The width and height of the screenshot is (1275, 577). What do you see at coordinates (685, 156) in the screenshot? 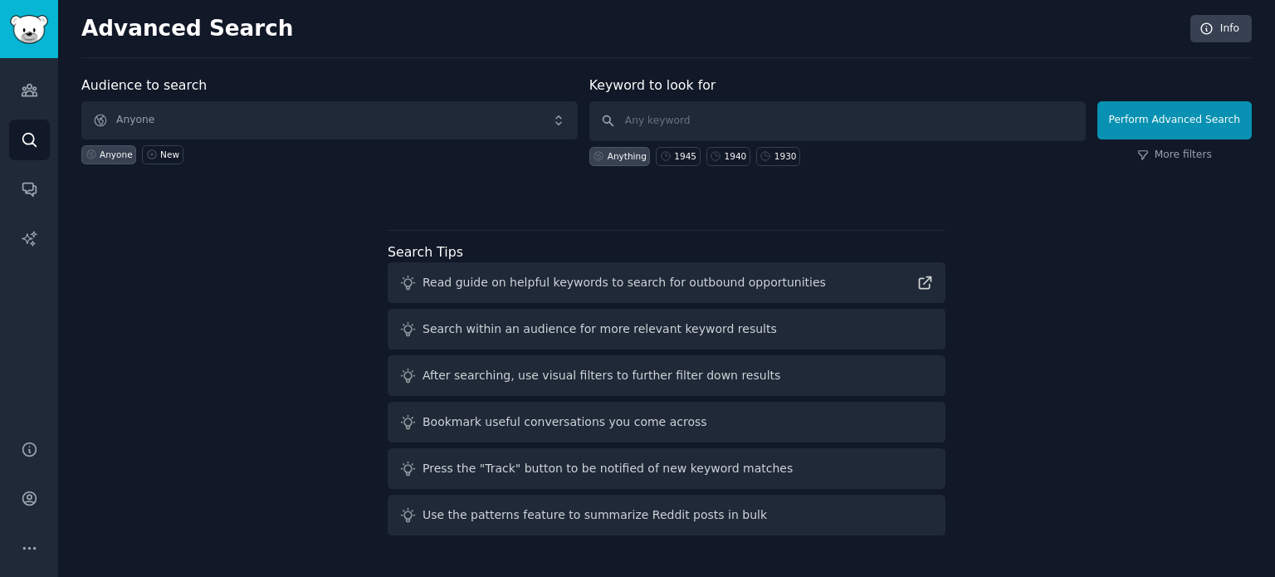
I see `div: 1945` at bounding box center [685, 156].